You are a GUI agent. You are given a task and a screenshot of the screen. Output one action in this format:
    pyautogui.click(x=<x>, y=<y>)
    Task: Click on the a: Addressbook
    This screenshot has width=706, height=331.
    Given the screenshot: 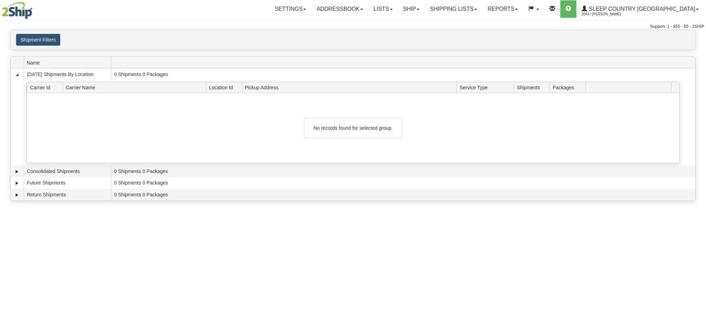 What is the action you would take?
    pyautogui.click(x=340, y=9)
    